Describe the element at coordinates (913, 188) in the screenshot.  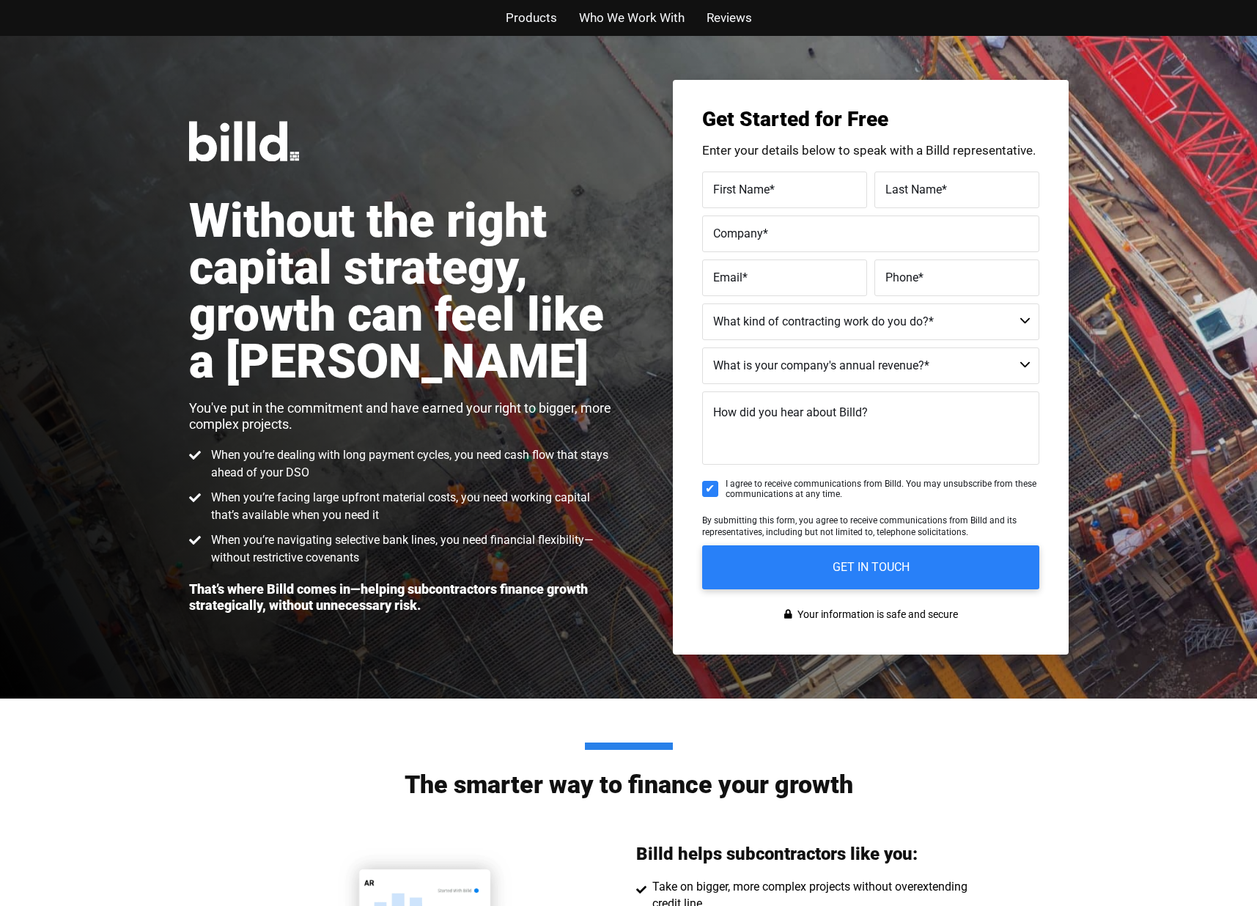
I see `span: Last Name` at that location.